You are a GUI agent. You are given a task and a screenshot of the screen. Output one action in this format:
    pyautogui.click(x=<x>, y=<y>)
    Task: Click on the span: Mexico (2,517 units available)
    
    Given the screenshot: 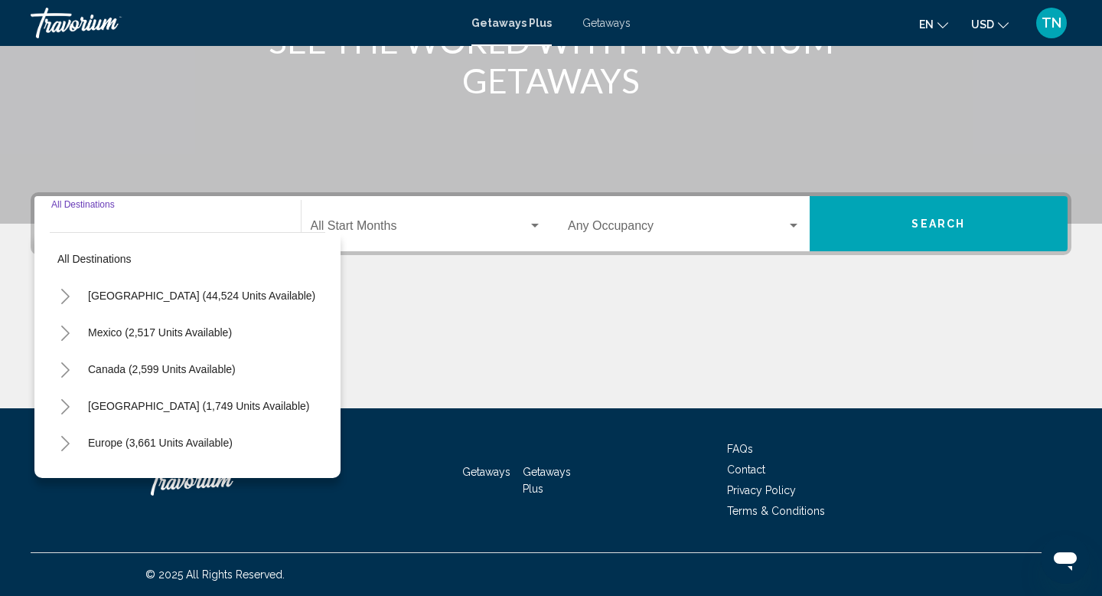 What is the action you would take?
    pyautogui.click(x=160, y=332)
    